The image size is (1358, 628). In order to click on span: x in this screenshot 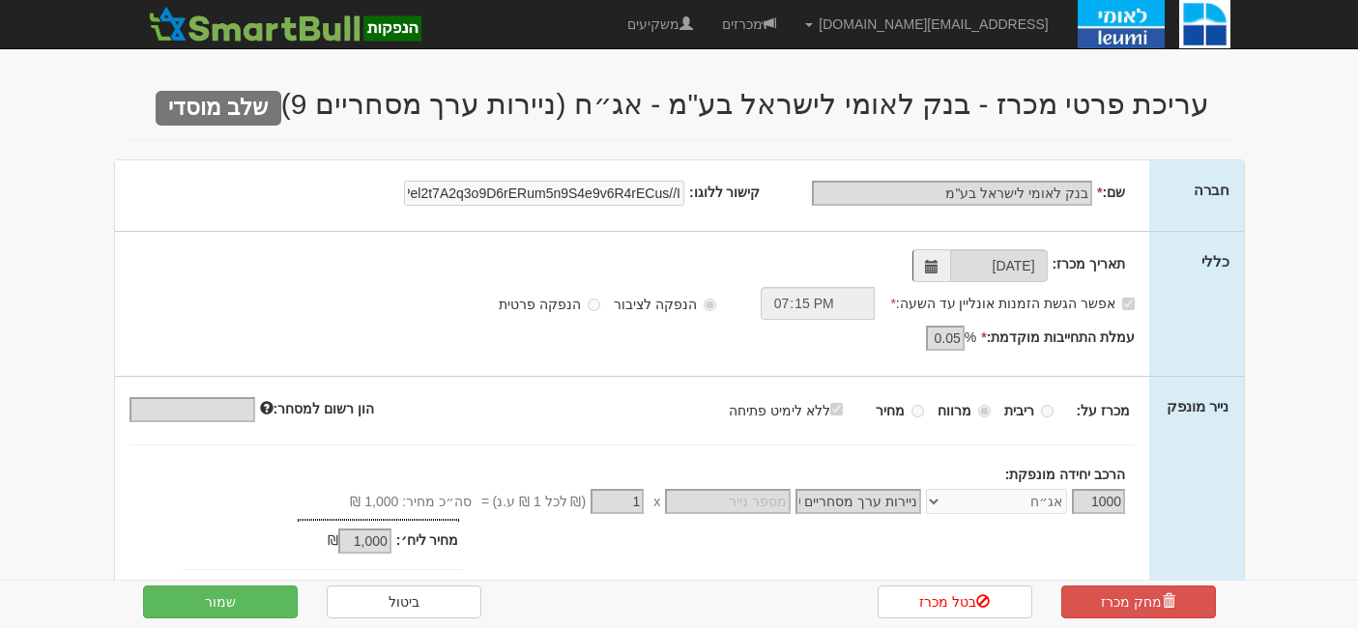, I will do `click(656, 502)`.